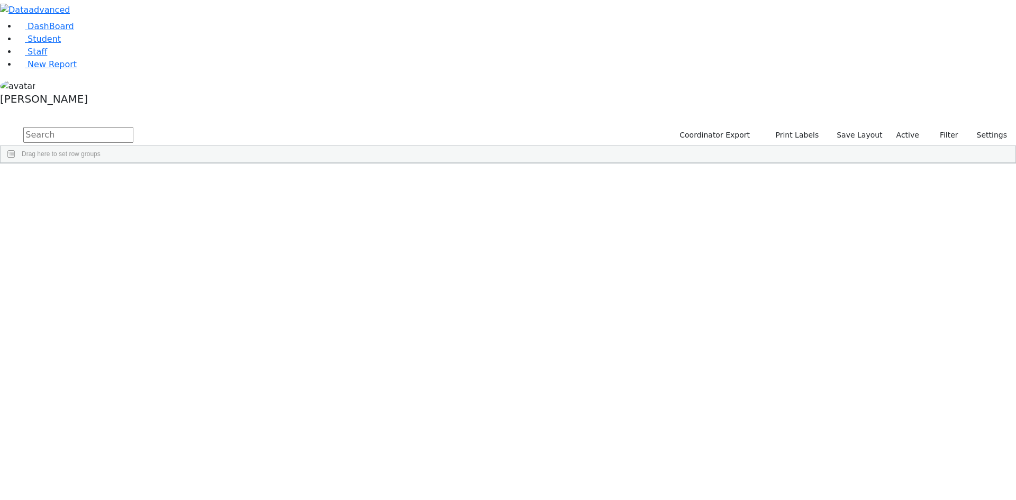 The image size is (1016, 500). I want to click on a: DashBoard, so click(45, 26).